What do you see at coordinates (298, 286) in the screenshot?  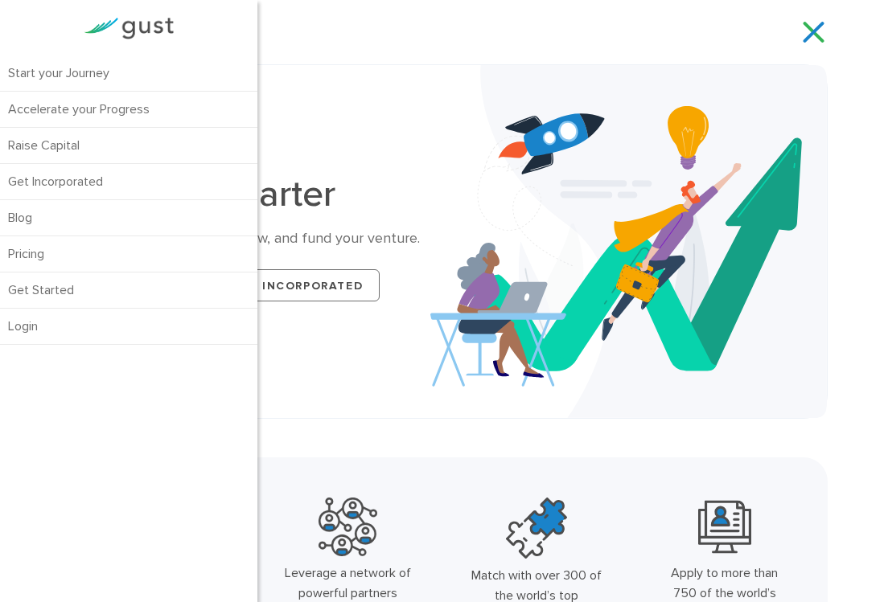 I see `a: Get Incorporated` at bounding box center [298, 286].